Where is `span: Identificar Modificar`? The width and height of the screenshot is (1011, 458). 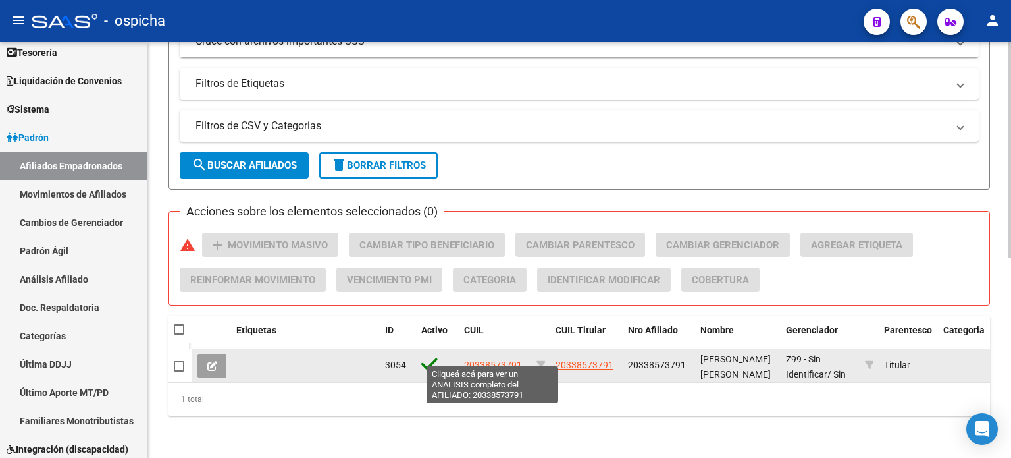 span: Identificar Modificar is located at coordinates (604, 280).